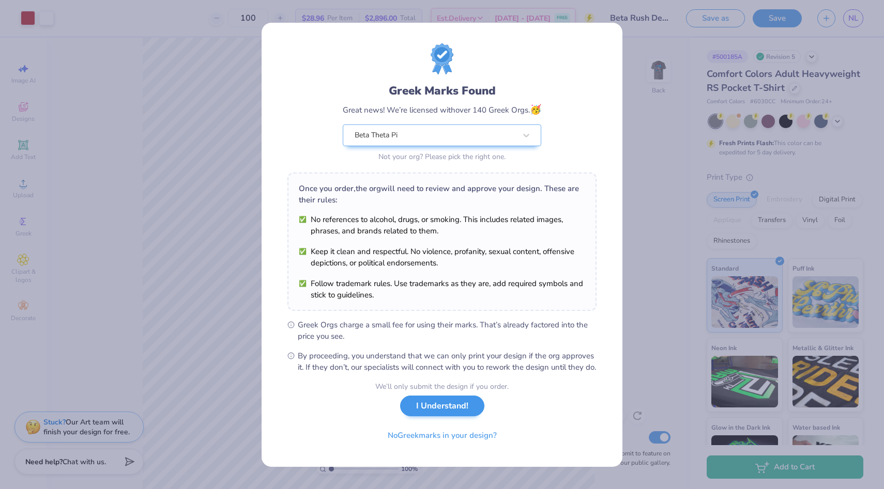 This screenshot has height=489, width=884. What do you see at coordinates (442, 387) in the screenshot?
I see `div: We’ll only submit the design if you order.` at bounding box center [442, 387].